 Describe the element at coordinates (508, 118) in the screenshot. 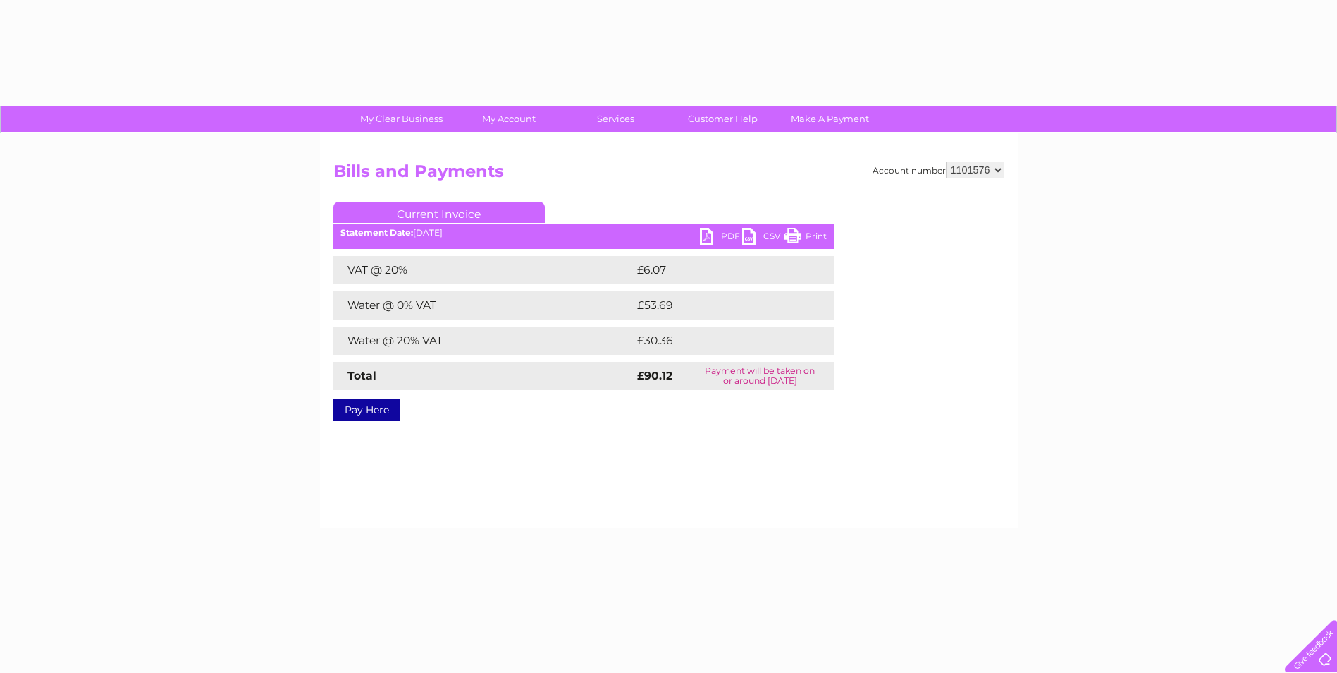

I see `a: My Account` at that location.